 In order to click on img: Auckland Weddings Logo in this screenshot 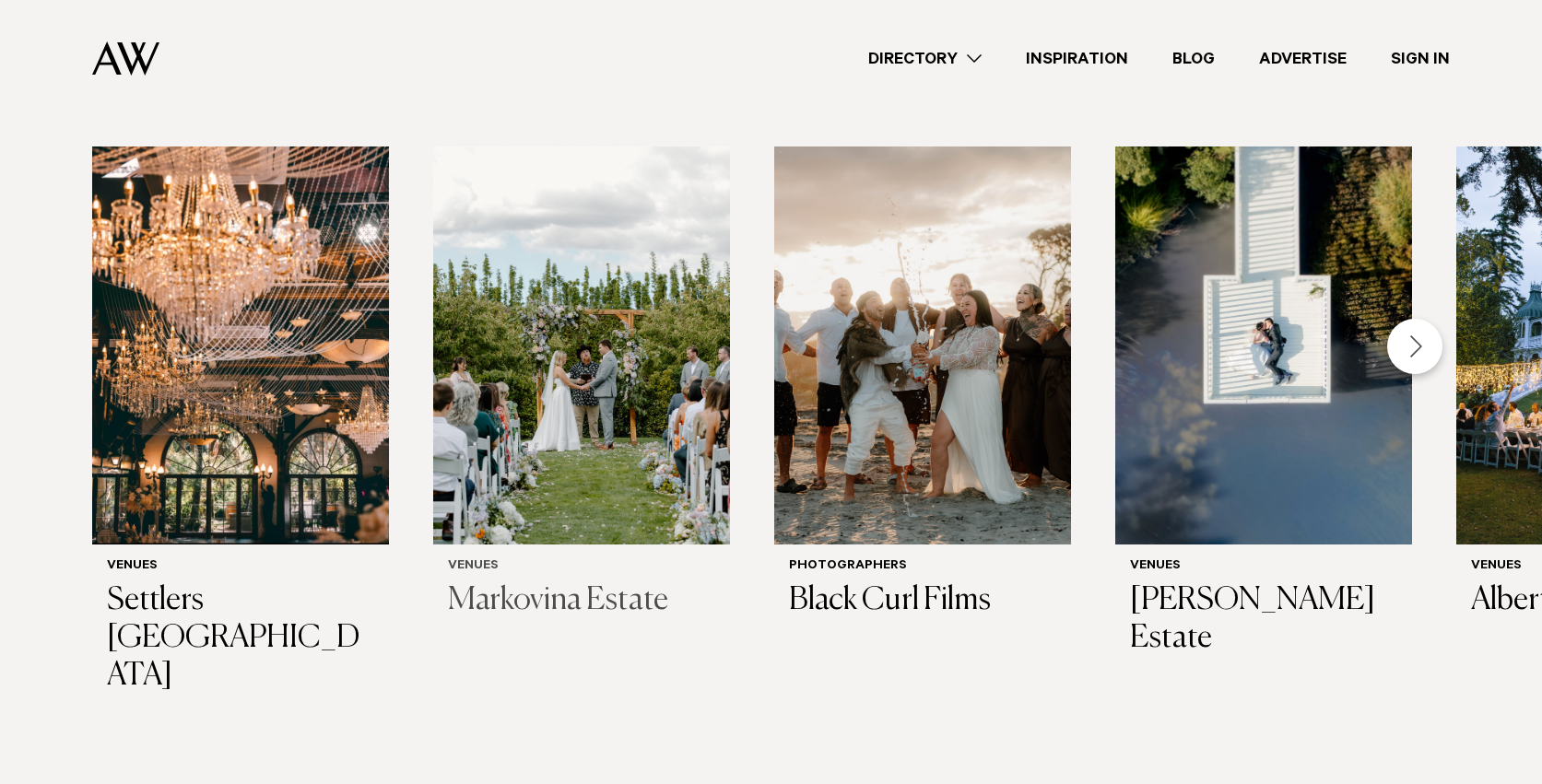, I will do `click(125, 58)`.